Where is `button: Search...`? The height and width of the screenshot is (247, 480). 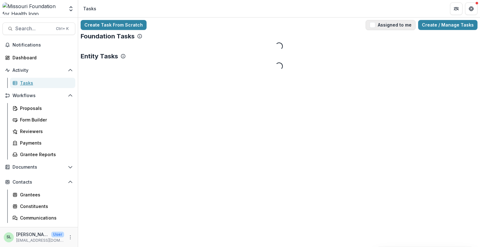 button: Search... is located at coordinates (39, 29).